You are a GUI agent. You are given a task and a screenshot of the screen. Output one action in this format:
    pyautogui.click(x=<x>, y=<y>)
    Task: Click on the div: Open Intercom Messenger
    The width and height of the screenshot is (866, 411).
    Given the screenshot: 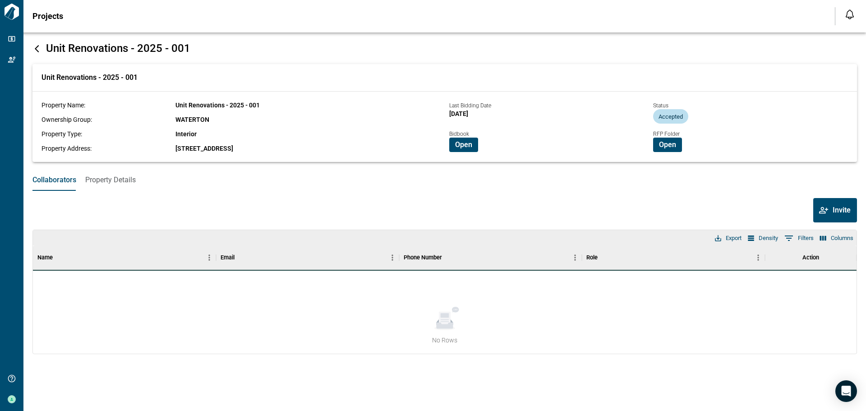 What is the action you would take?
    pyautogui.click(x=846, y=391)
    